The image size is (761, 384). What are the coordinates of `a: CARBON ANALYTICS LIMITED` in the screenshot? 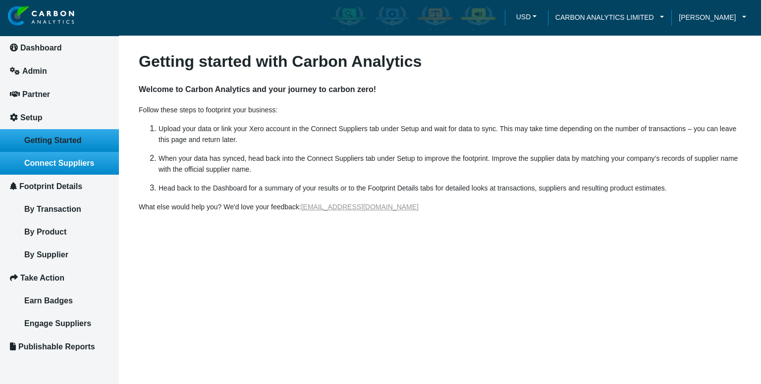 It's located at (609, 17).